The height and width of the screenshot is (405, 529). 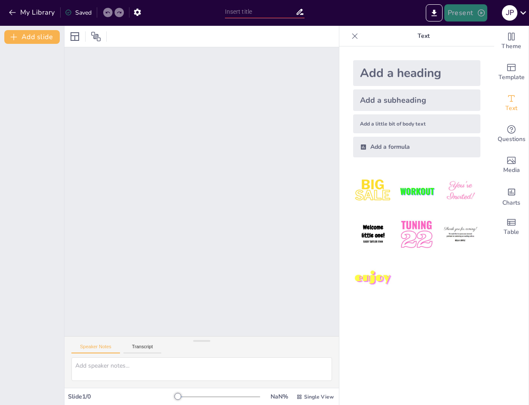 What do you see at coordinates (260, 12) in the screenshot?
I see `input: Insert title` at bounding box center [260, 12].